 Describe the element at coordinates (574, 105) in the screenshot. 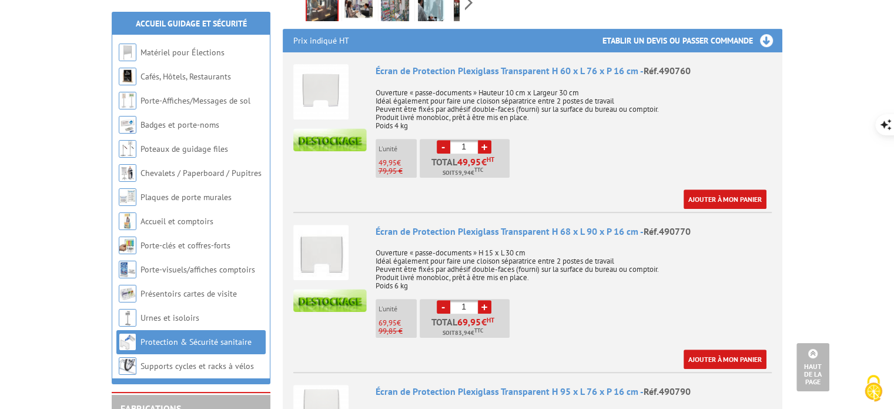

I see `p: Ouverture « passe-documents » Hauteur 10 cm x Largeur 30 cm Idéal également pour faire une cloiso...` at that location.